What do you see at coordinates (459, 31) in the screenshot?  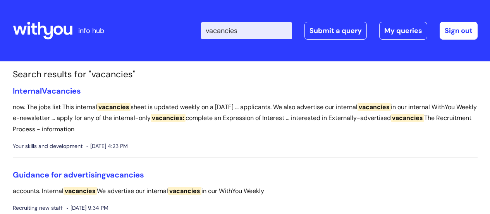 I see `a: Sign out` at bounding box center [459, 31].